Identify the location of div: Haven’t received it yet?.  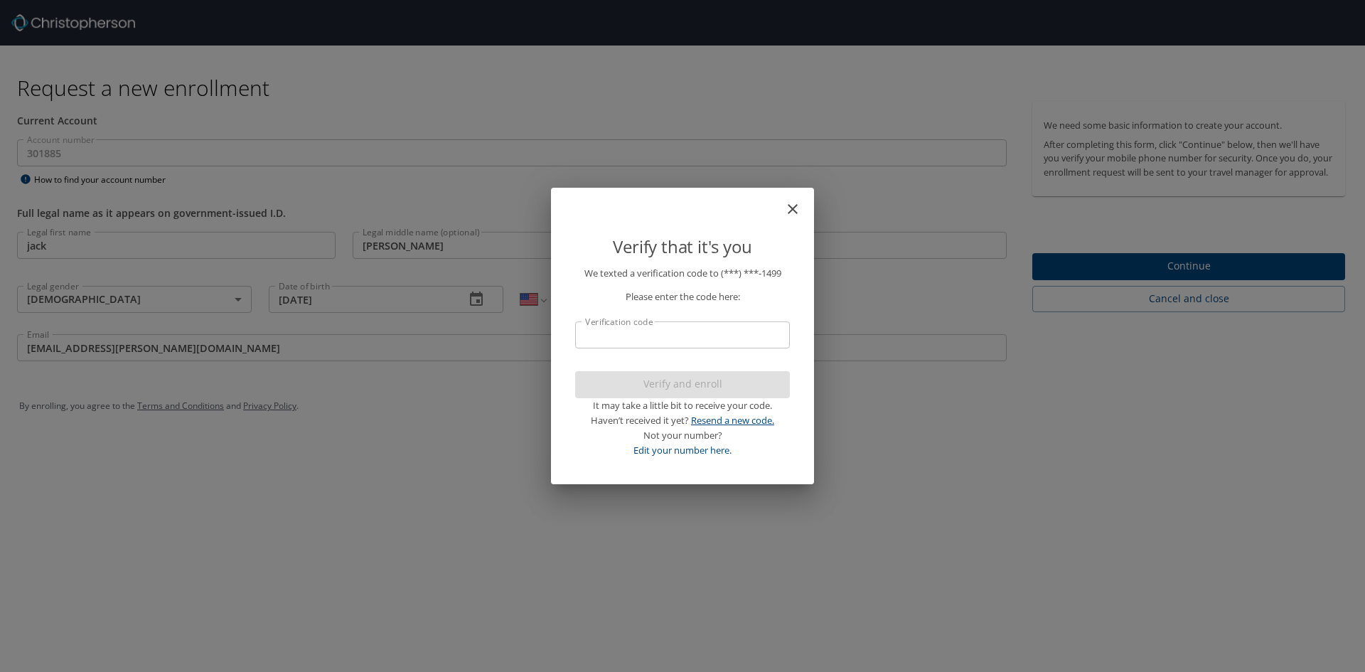
(682, 420).